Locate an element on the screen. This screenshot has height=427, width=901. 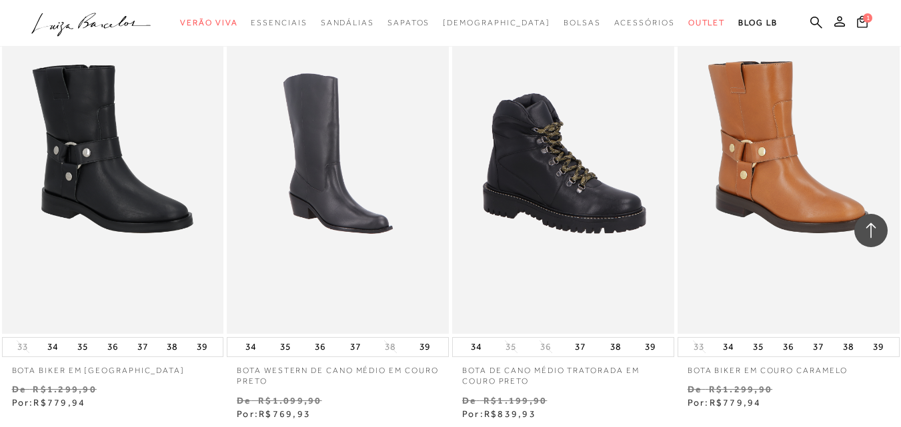
small: R$1.199,90 is located at coordinates (515, 401).